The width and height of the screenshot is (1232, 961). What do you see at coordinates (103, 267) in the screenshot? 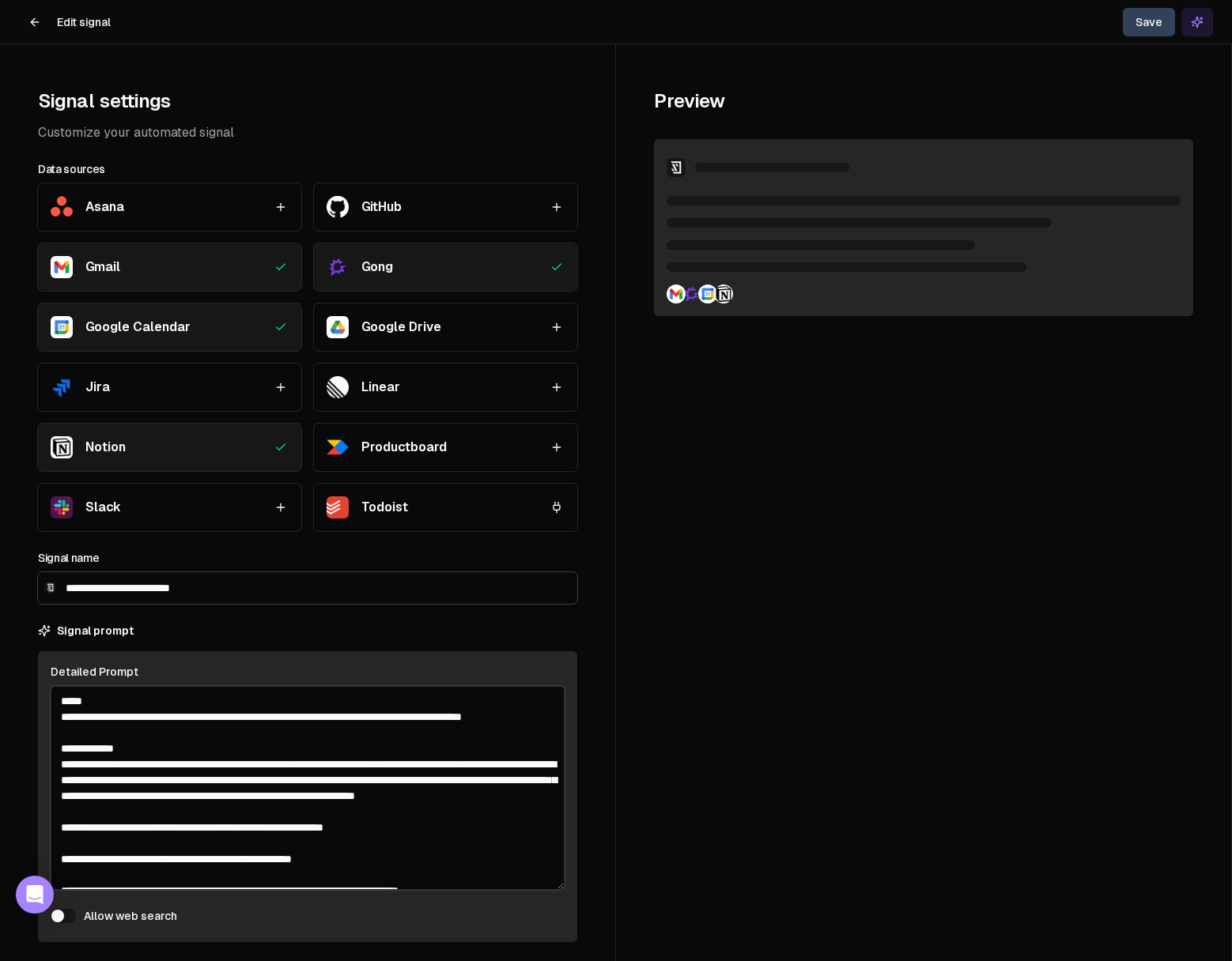
I see `div: Gmail` at bounding box center [103, 267].